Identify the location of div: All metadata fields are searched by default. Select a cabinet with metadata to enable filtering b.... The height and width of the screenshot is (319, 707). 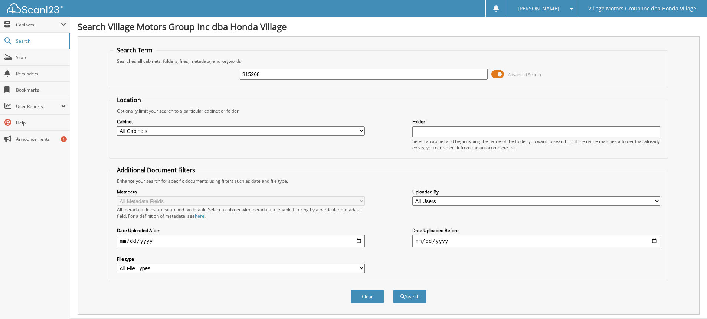
(241, 213).